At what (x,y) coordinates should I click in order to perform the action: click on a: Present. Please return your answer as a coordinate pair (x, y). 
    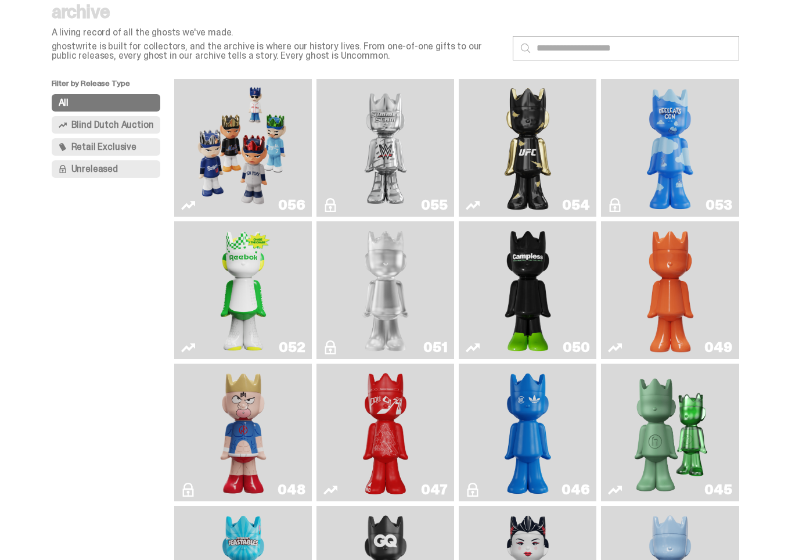
    Looking at the image, I should click on (670, 433).